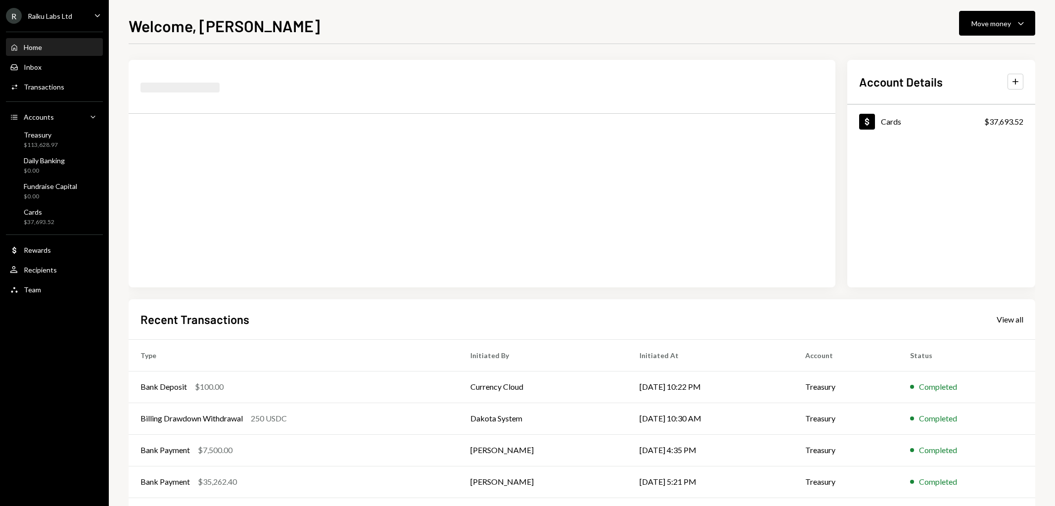 Image resolution: width=1055 pixels, height=506 pixels. I want to click on a: Inbox, so click(54, 67).